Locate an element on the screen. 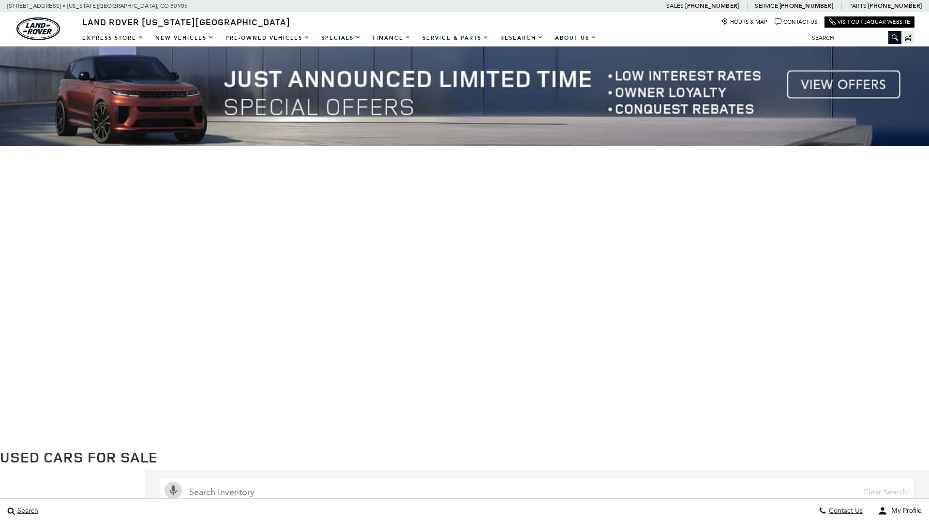 The width and height of the screenshot is (929, 523). a: Visit Our Jaguar Website is located at coordinates (870, 22).